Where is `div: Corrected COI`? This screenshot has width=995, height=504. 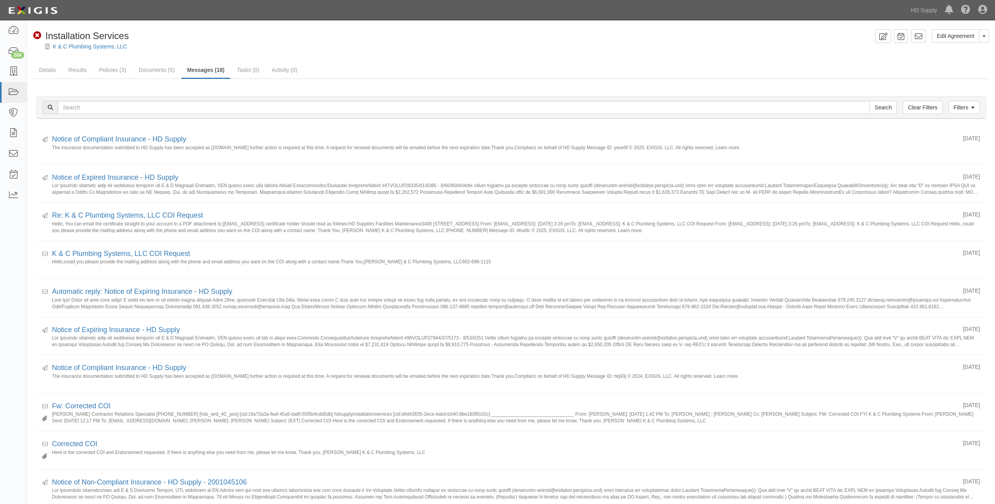
div: Corrected COI is located at coordinates (504, 444).